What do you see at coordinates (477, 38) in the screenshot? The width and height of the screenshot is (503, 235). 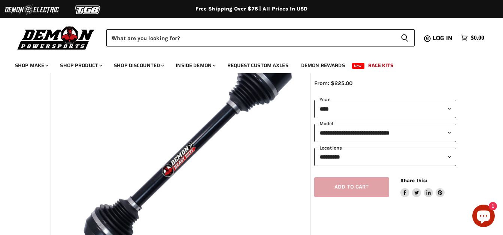 I see `span: $0.00` at bounding box center [477, 38].